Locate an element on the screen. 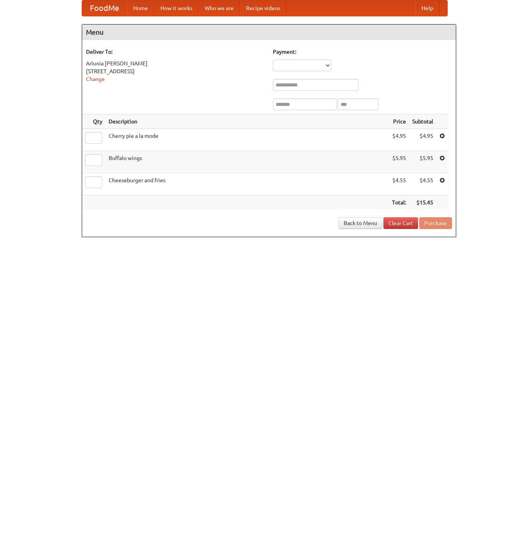 This screenshot has width=529, height=551. th: Subtotal is located at coordinates (423, 121).